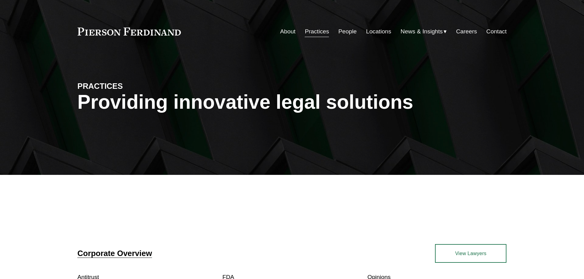  Describe the element at coordinates (466, 32) in the screenshot. I see `a: Careers` at that location.